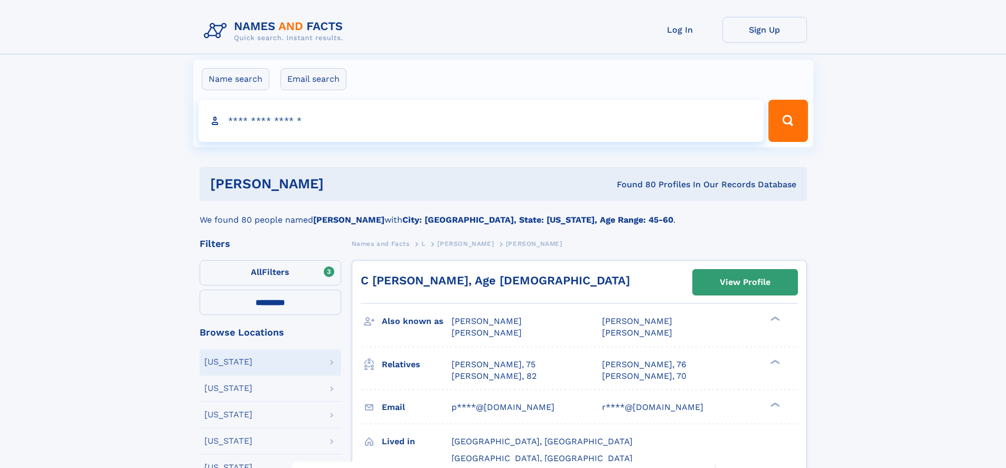 The width and height of the screenshot is (1006, 468). I want to click on h3: Relatives, so click(417, 365).